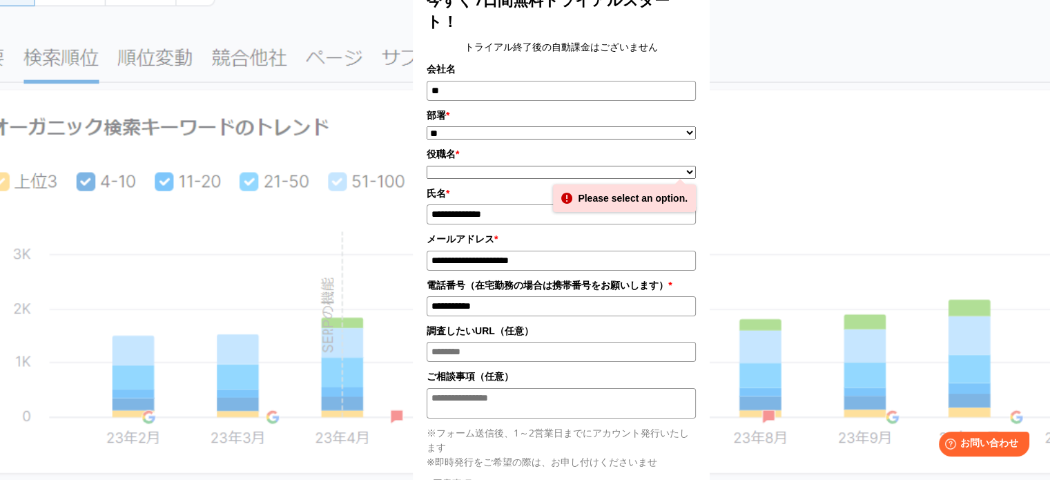 Image resolution: width=1050 pixels, height=480 pixels. What do you see at coordinates (624, 198) in the screenshot?
I see `div: Please select an option.` at bounding box center [624, 198].